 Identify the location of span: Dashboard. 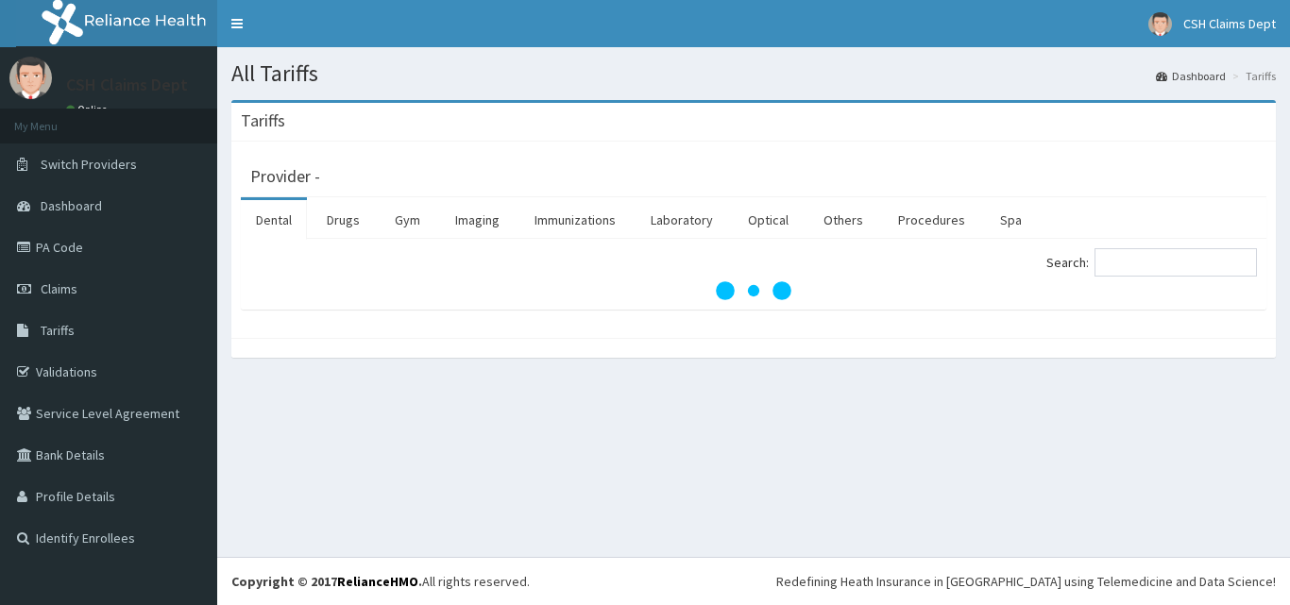
(71, 206).